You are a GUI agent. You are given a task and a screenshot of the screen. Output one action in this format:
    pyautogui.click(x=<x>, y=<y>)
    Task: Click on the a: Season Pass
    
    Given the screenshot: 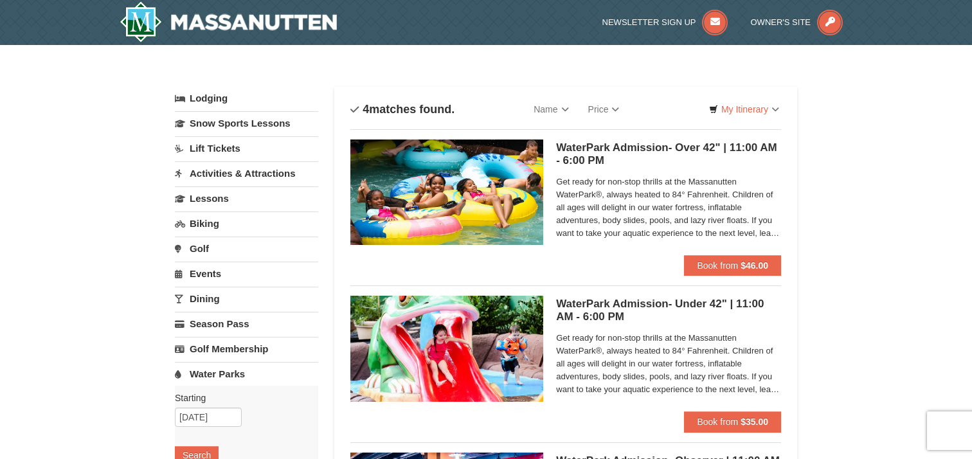 What is the action you would take?
    pyautogui.click(x=246, y=323)
    